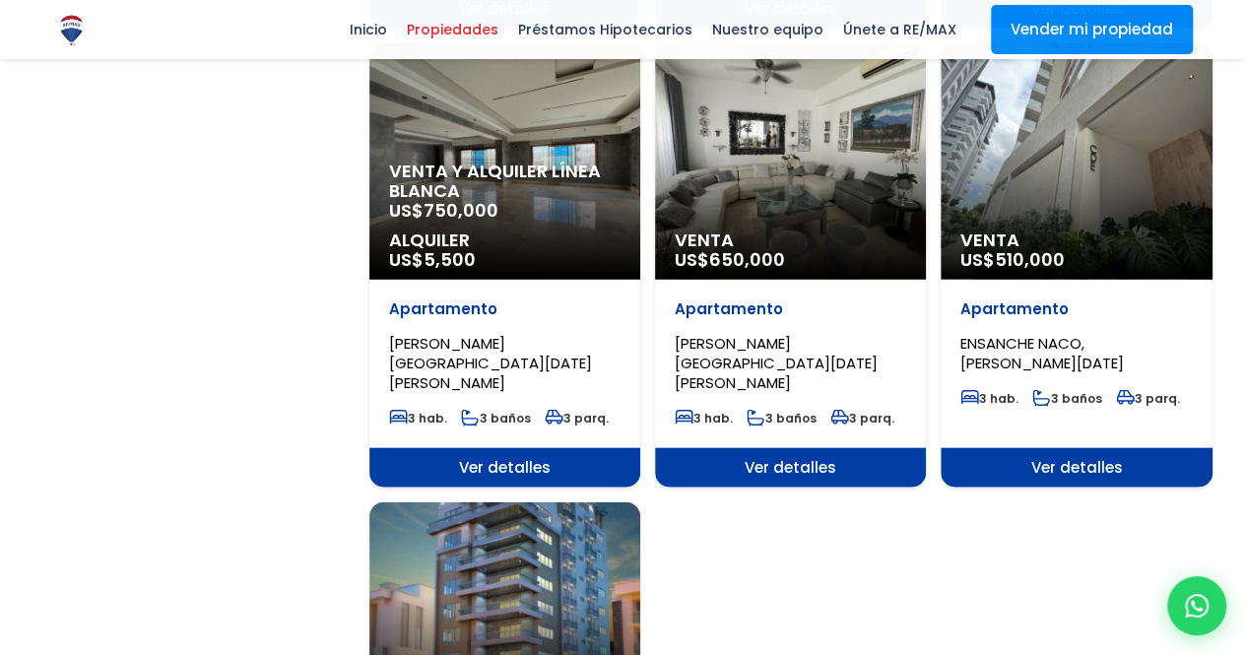  I want to click on span: 750,000, so click(461, 210).